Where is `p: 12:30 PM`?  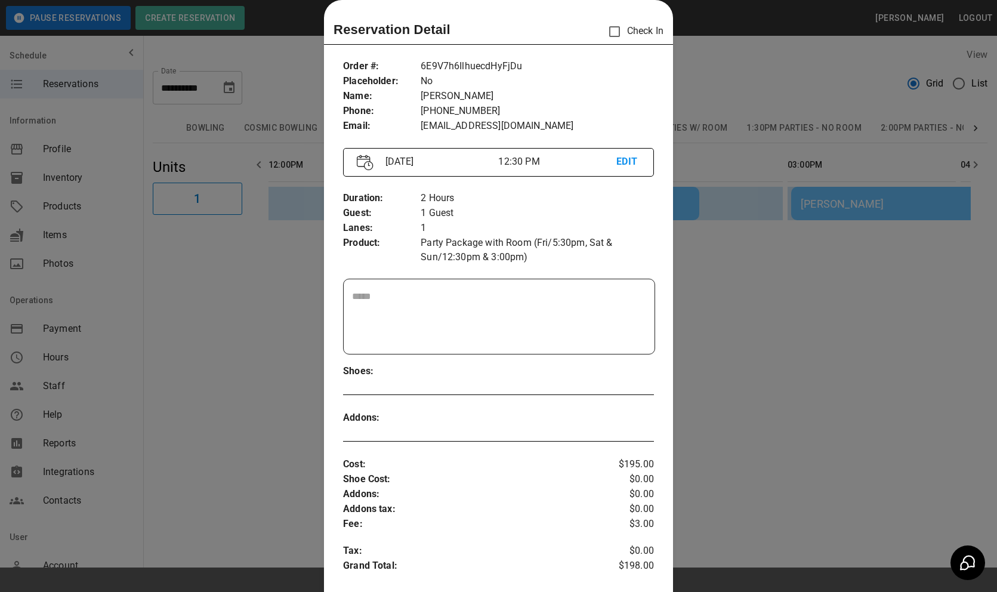 p: 12:30 PM is located at coordinates (557, 162).